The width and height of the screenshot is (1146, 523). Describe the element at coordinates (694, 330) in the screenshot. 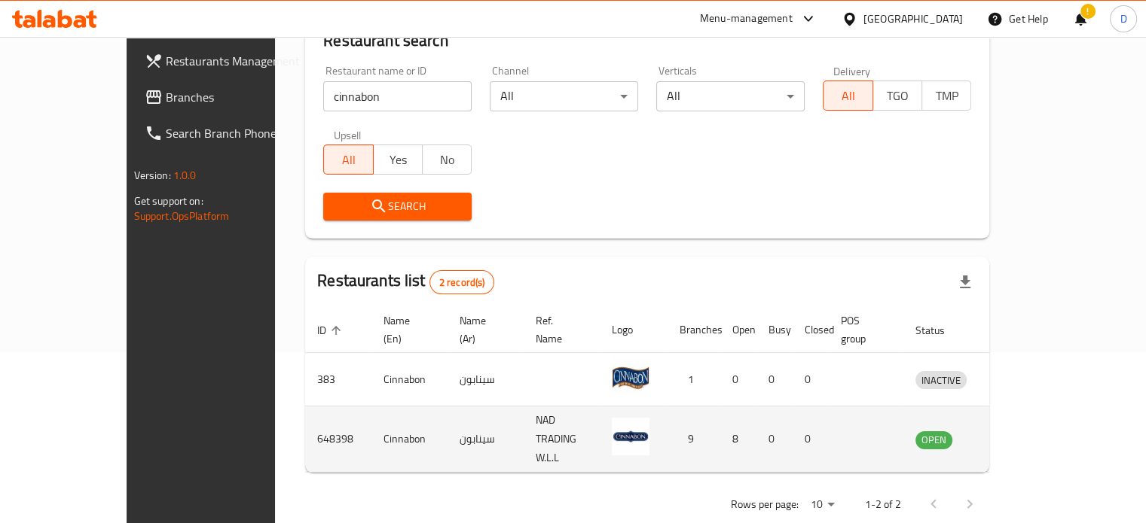

I see `th: Branches` at that location.